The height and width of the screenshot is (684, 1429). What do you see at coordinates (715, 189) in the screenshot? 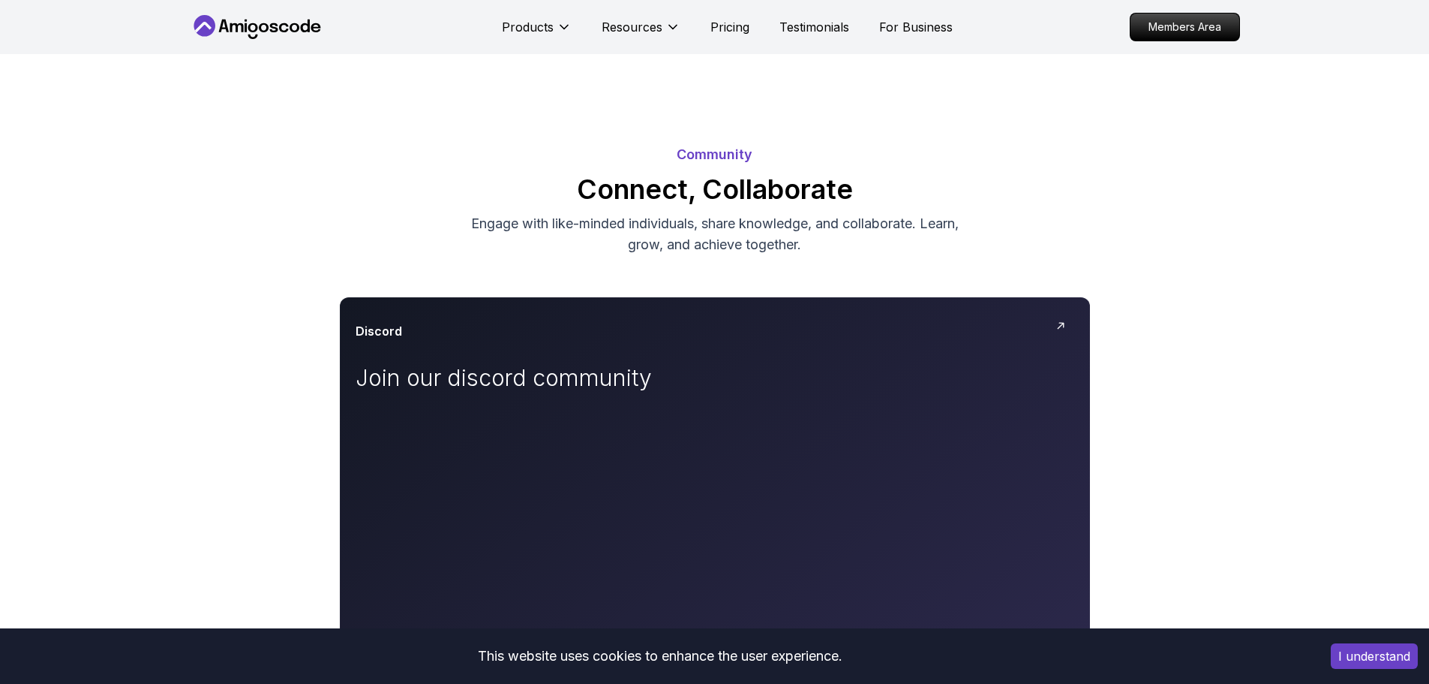
I see `h2: Connect, Collaborate` at bounding box center [715, 189].